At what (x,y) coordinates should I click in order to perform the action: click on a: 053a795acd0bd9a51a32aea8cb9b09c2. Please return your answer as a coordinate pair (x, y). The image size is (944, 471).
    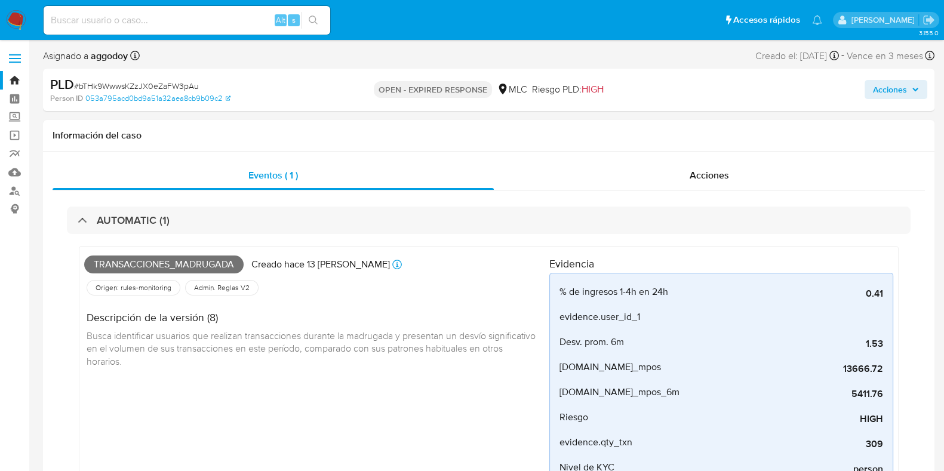
    Looking at the image, I should click on (158, 99).